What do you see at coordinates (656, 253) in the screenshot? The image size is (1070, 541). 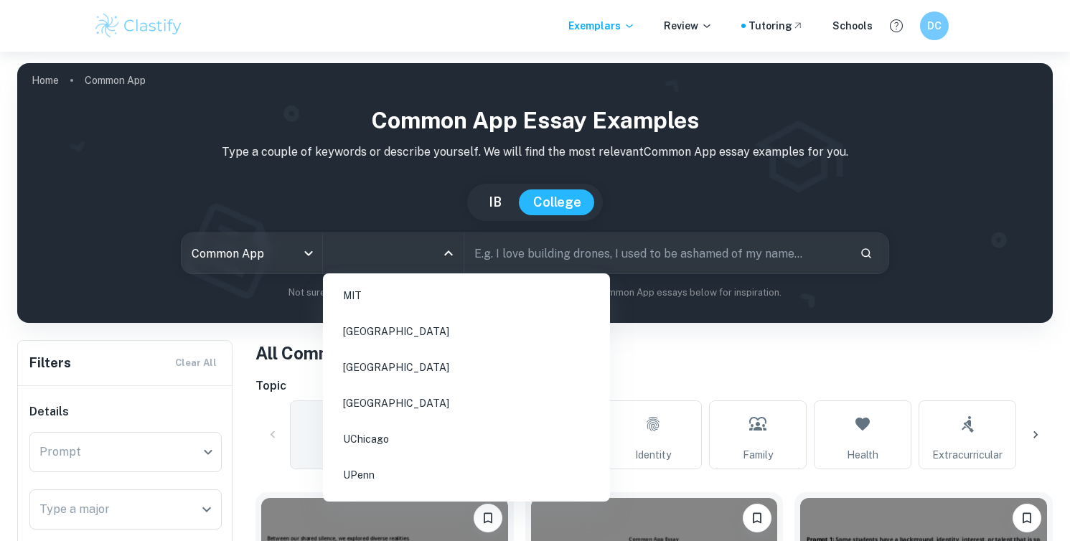 I see `input: E.g. I love building drones, I used to be ashamed of my name...` at bounding box center [656, 253].